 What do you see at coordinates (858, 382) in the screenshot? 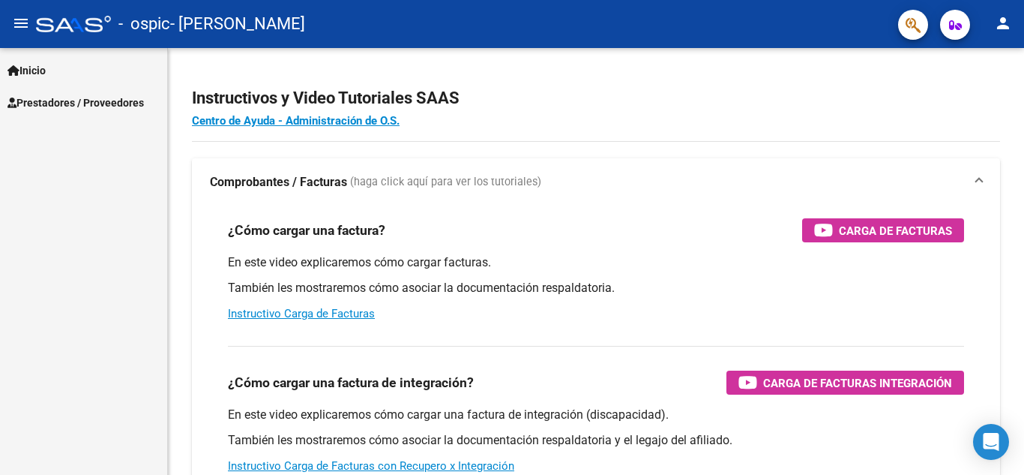
I see `span: Carga de Facturas Integración` at bounding box center [858, 382].